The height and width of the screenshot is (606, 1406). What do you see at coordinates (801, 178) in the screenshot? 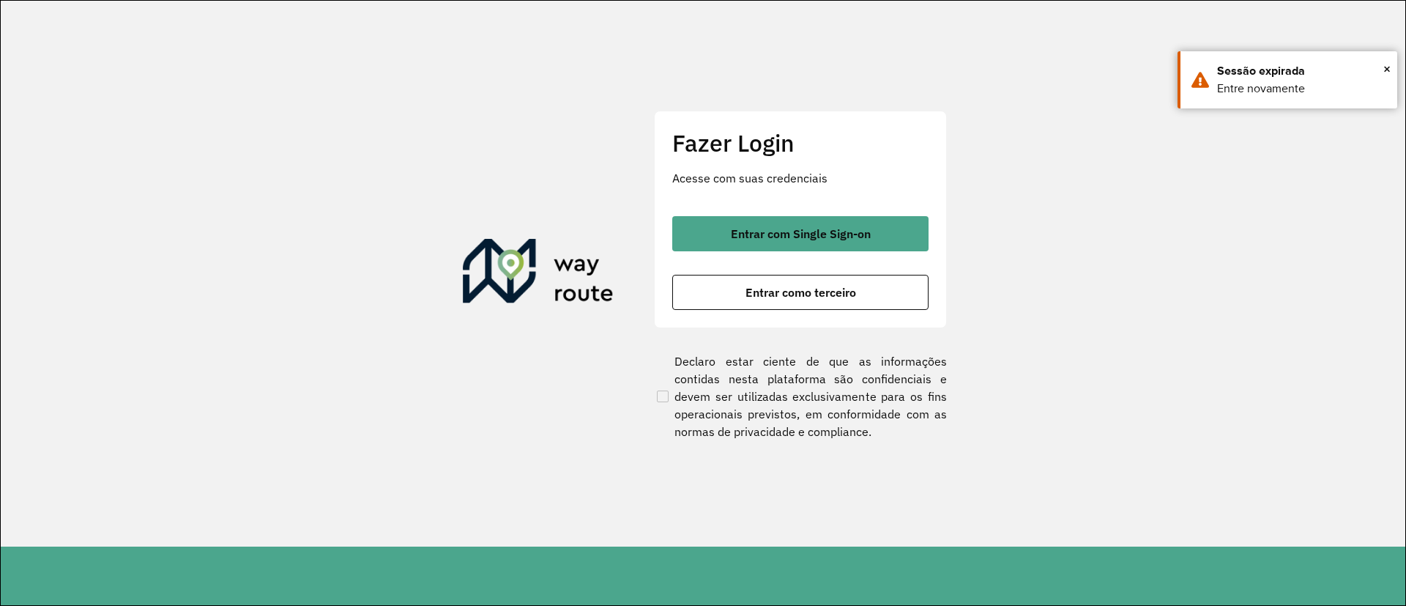
I see `p: Acesse com suas credenciais` at bounding box center [801, 178].